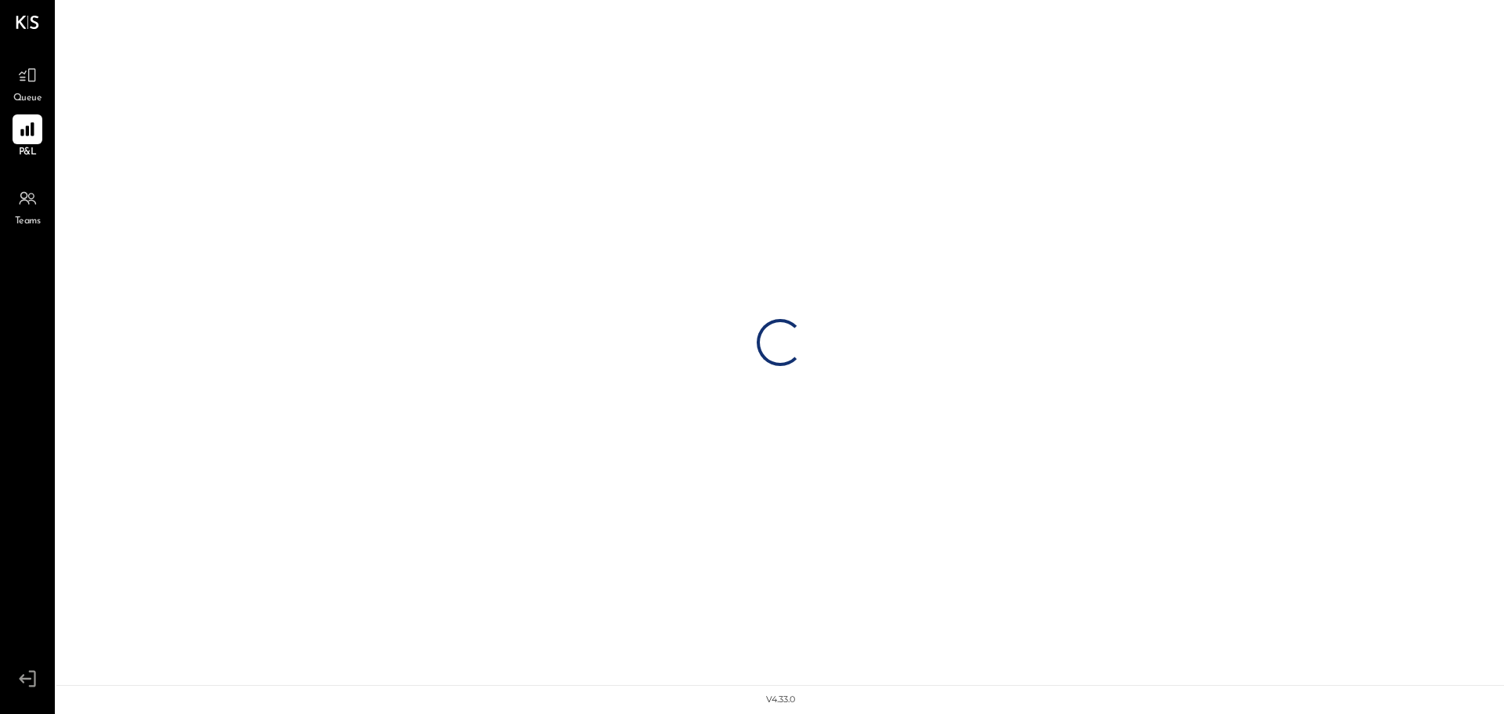  What do you see at coordinates (27, 83) in the screenshot?
I see `a: Queue` at bounding box center [27, 83].